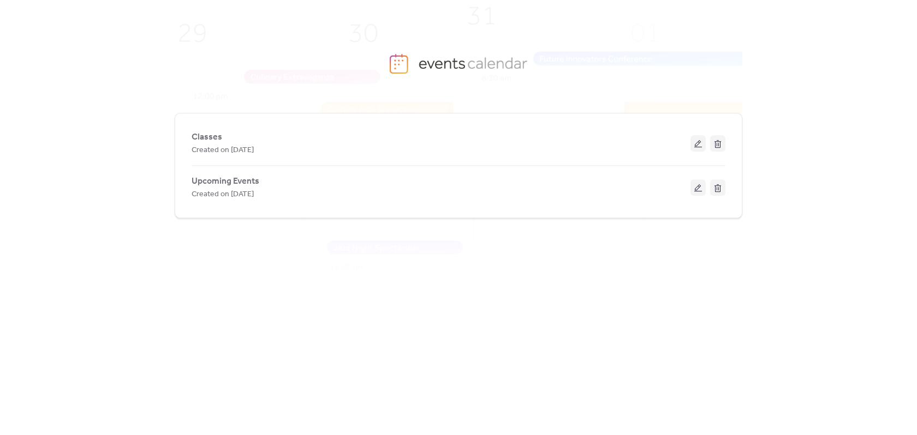 This screenshot has width=917, height=435. What do you see at coordinates (225, 182) in the screenshot?
I see `span: Upcoming Events` at bounding box center [225, 182].